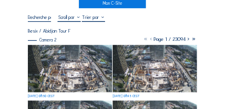 The image size is (225, 109). Describe the element at coordinates (171, 39) in the screenshot. I see `span: Page 1 / 23094` at that location.